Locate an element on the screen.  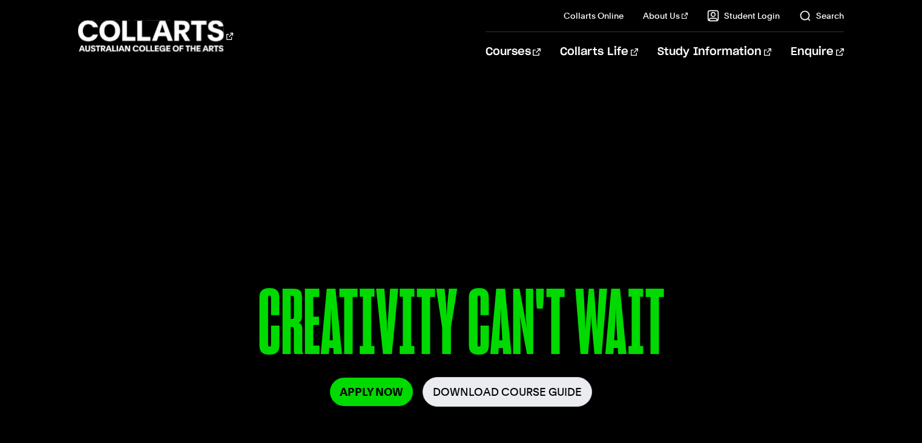
a: Study Information is located at coordinates (714, 52).